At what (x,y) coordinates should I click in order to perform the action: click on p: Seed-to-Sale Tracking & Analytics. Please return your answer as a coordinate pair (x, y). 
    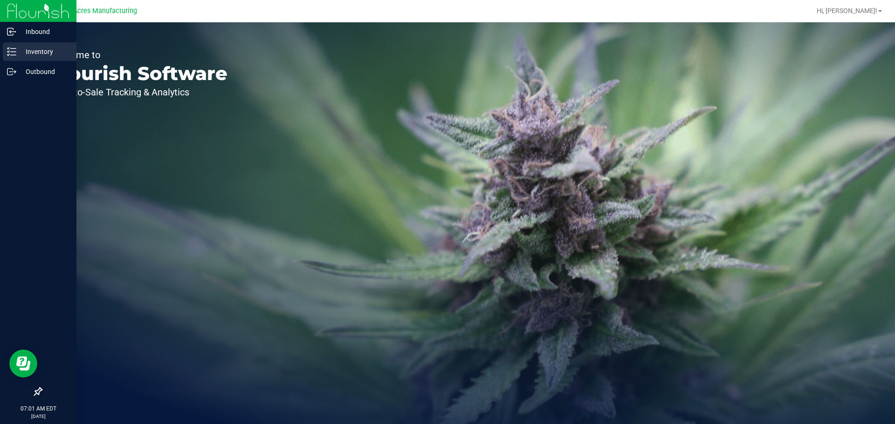
    Looking at the image, I should click on (139, 92).